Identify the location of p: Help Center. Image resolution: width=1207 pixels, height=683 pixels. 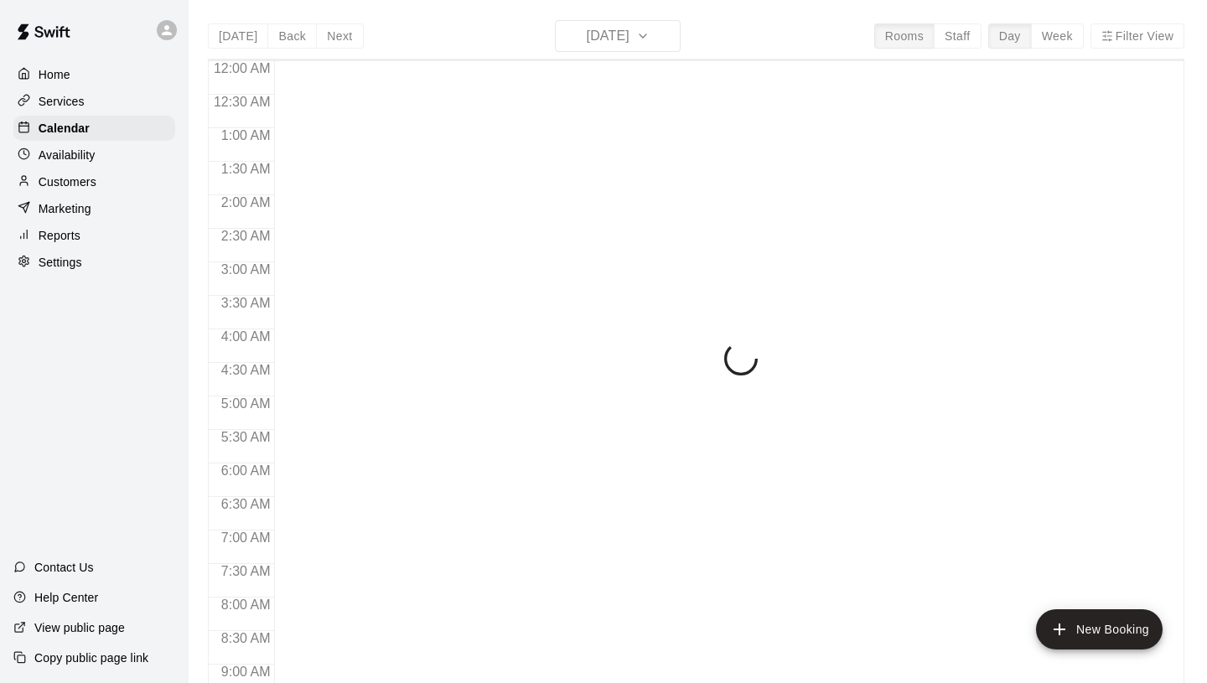
(66, 598).